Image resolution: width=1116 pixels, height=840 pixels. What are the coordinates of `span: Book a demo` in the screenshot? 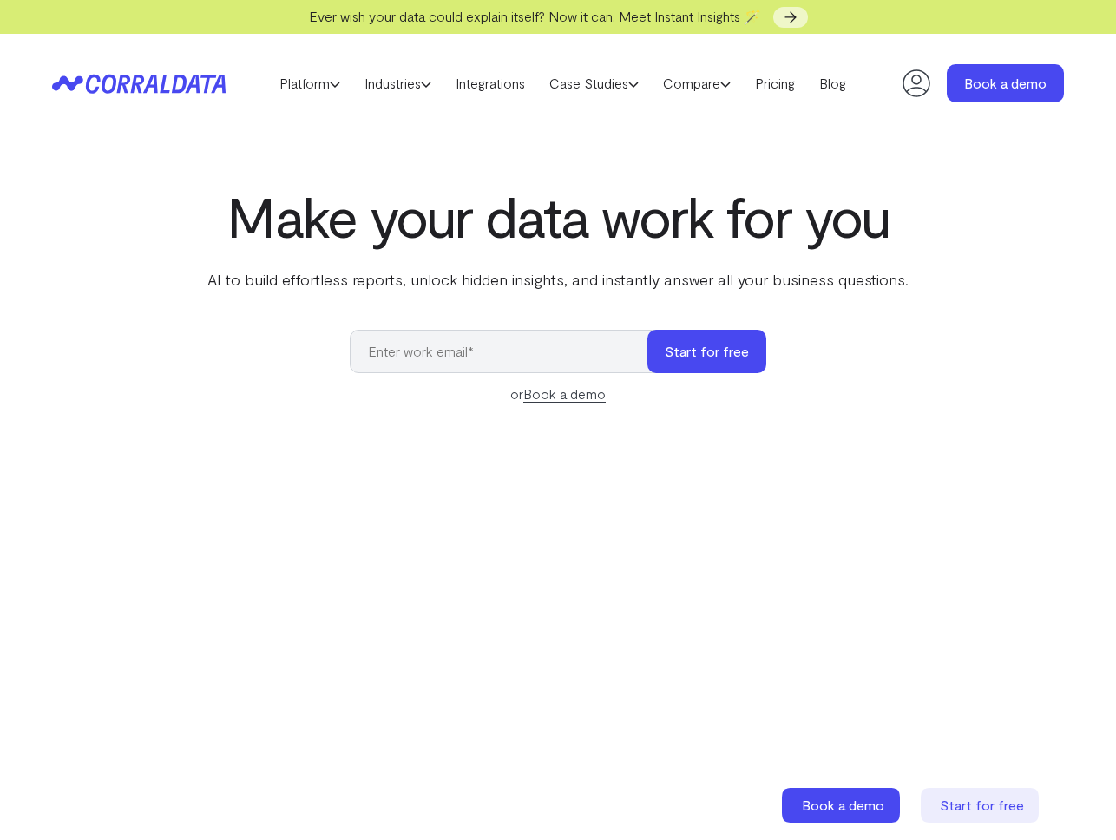 It's located at (843, 805).